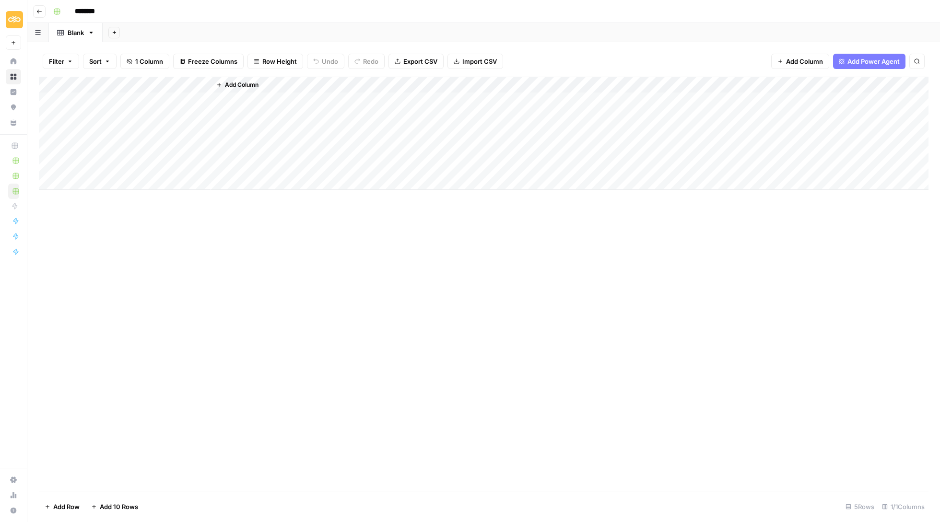 This screenshot has width=940, height=522. I want to click on div: Blank, so click(76, 33).